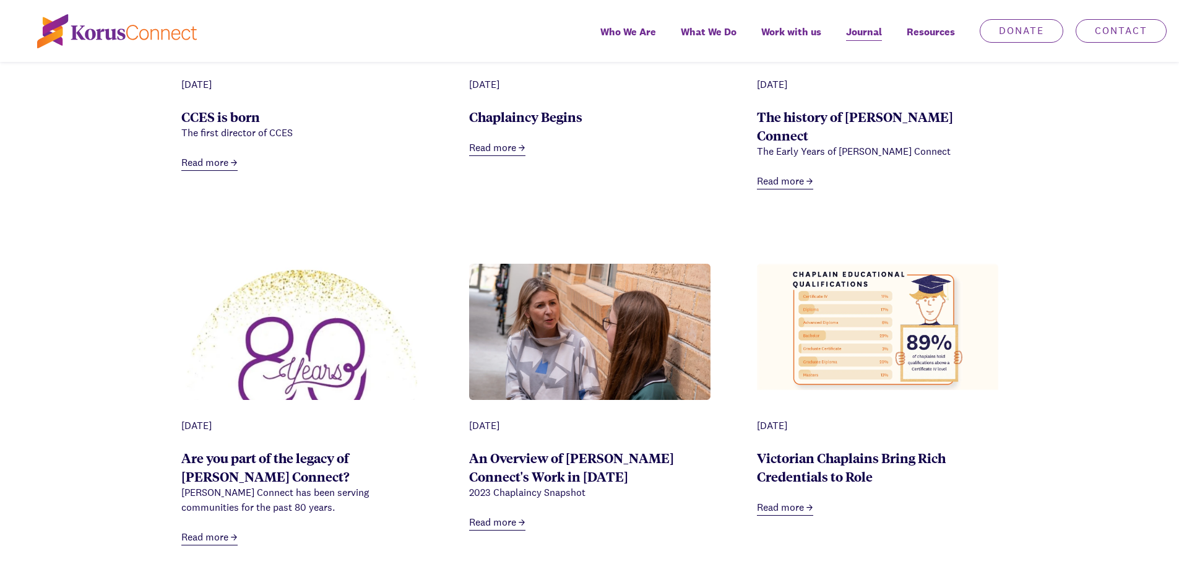 The width and height of the screenshot is (1179, 564). What do you see at coordinates (628, 40) in the screenshot?
I see `a: Who We Are` at bounding box center [628, 40].